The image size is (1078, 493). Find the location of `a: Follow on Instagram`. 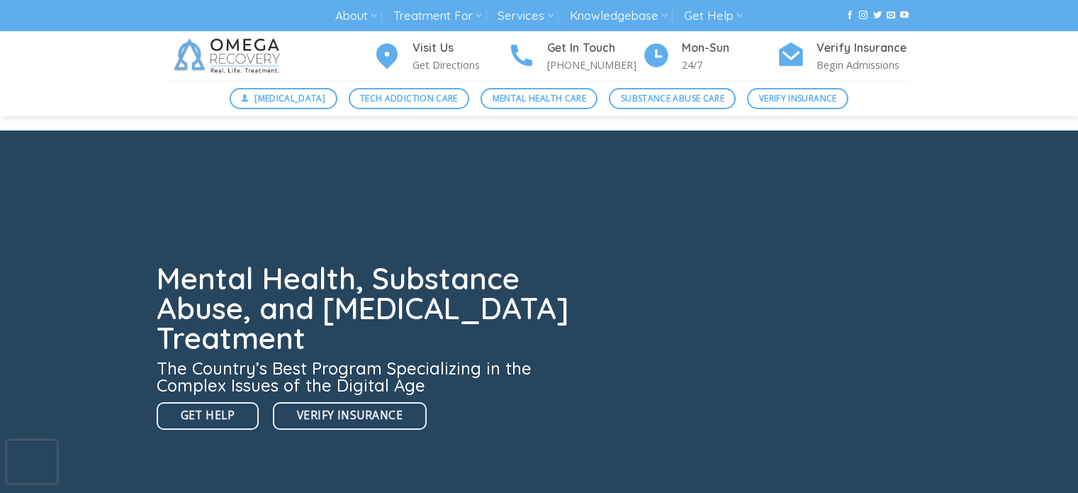

a: Follow on Instagram is located at coordinates (864, 16).